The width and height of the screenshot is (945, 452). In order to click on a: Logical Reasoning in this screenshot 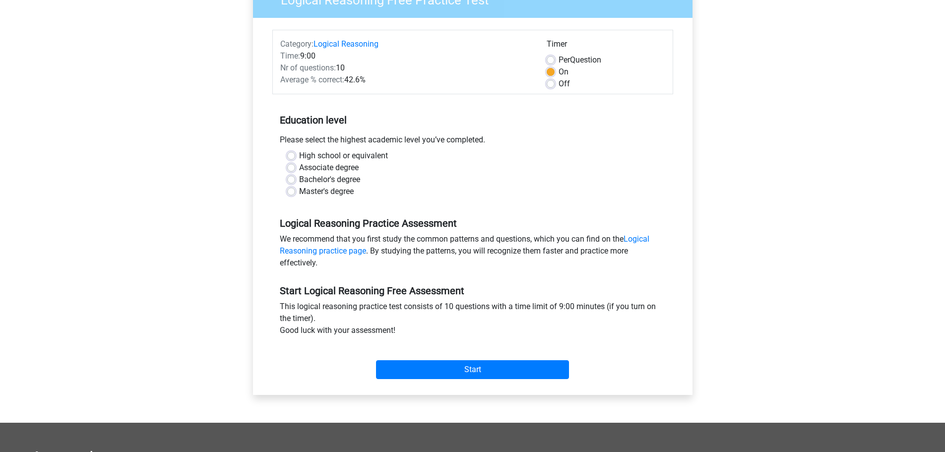, I will do `click(346, 44)`.